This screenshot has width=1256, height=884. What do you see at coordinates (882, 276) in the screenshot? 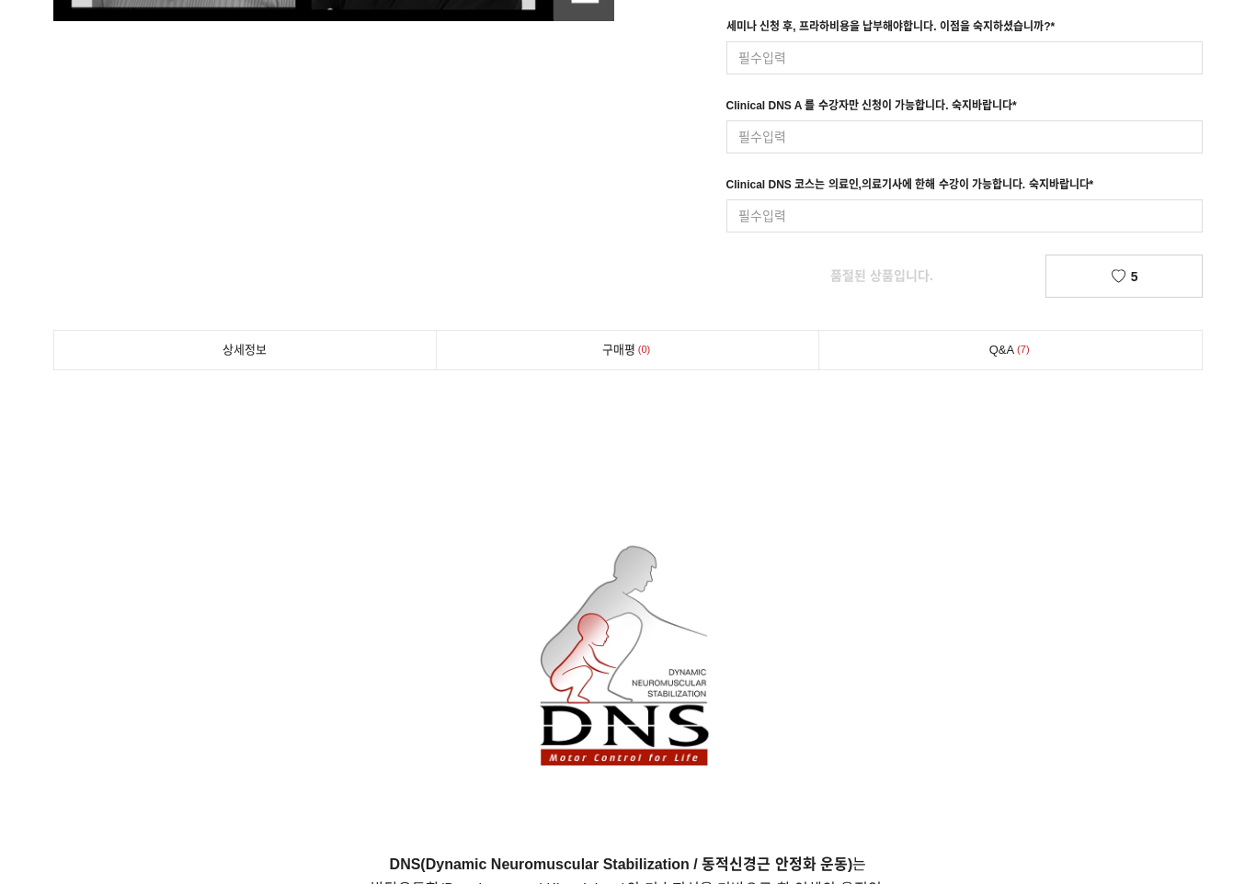
I see `span: 품절된 상품입니다.` at bounding box center [882, 276].